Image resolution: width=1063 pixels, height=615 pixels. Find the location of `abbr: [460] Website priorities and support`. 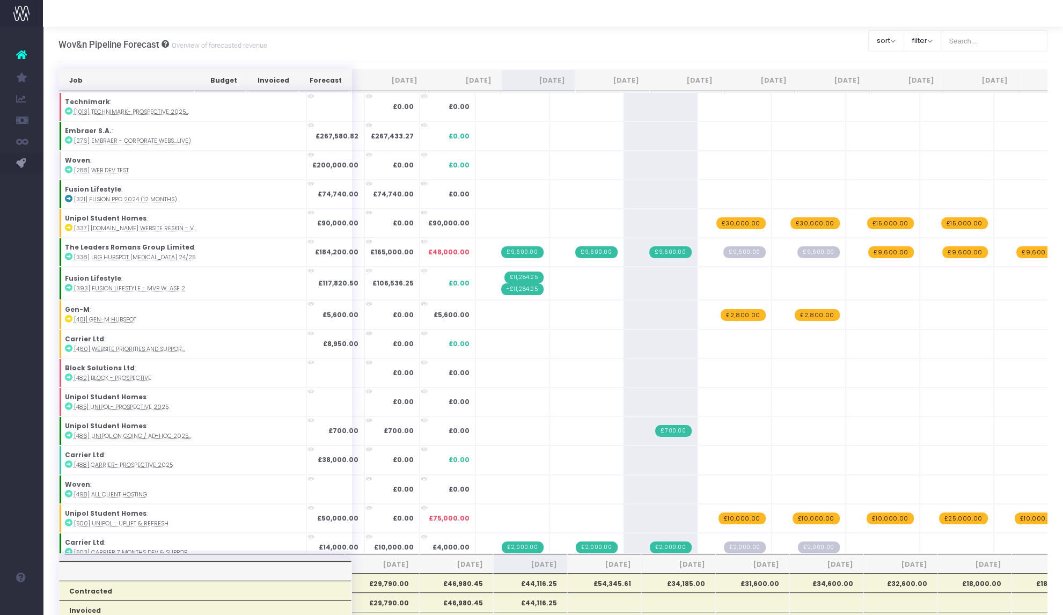

abbr: [460] Website priorities and support is located at coordinates (129, 349).